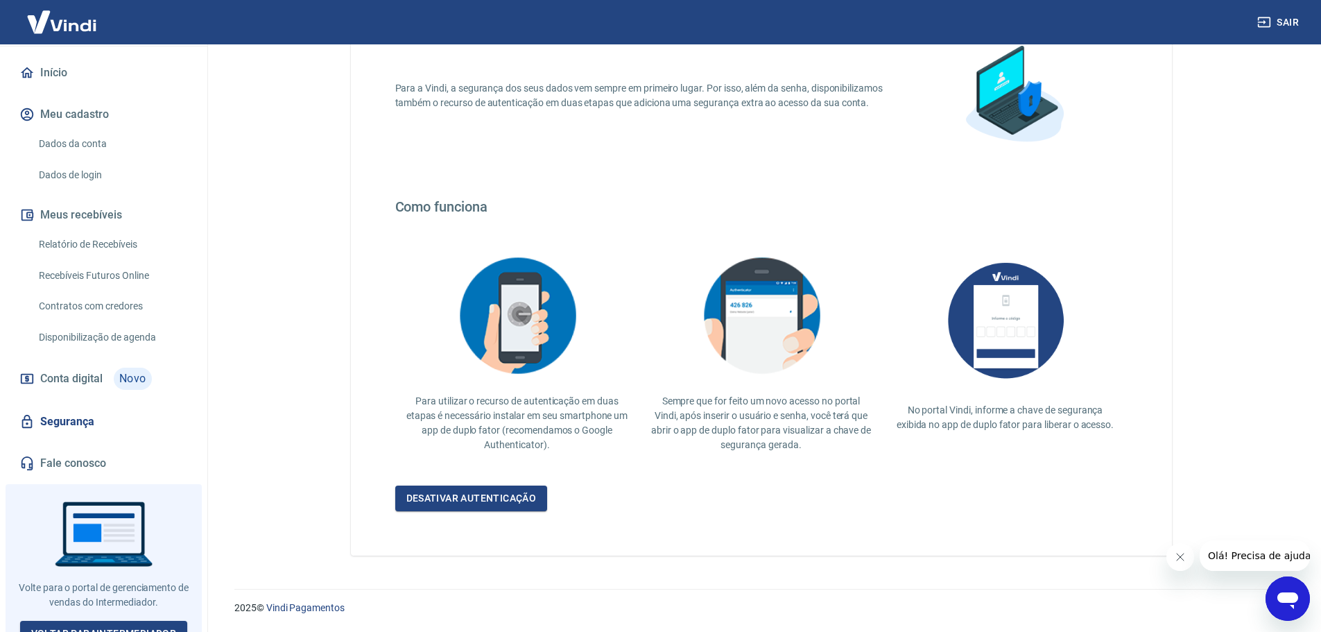 This screenshot has height=632, width=1321. I want to click on a: Recebíveis Futuros Online, so click(112, 275).